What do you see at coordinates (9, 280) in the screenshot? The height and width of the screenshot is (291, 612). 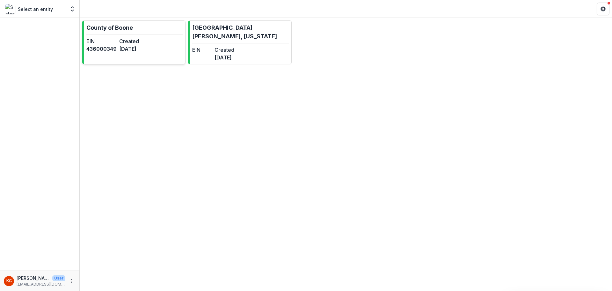 I see `div: Kristin Cummins` at bounding box center [9, 280].